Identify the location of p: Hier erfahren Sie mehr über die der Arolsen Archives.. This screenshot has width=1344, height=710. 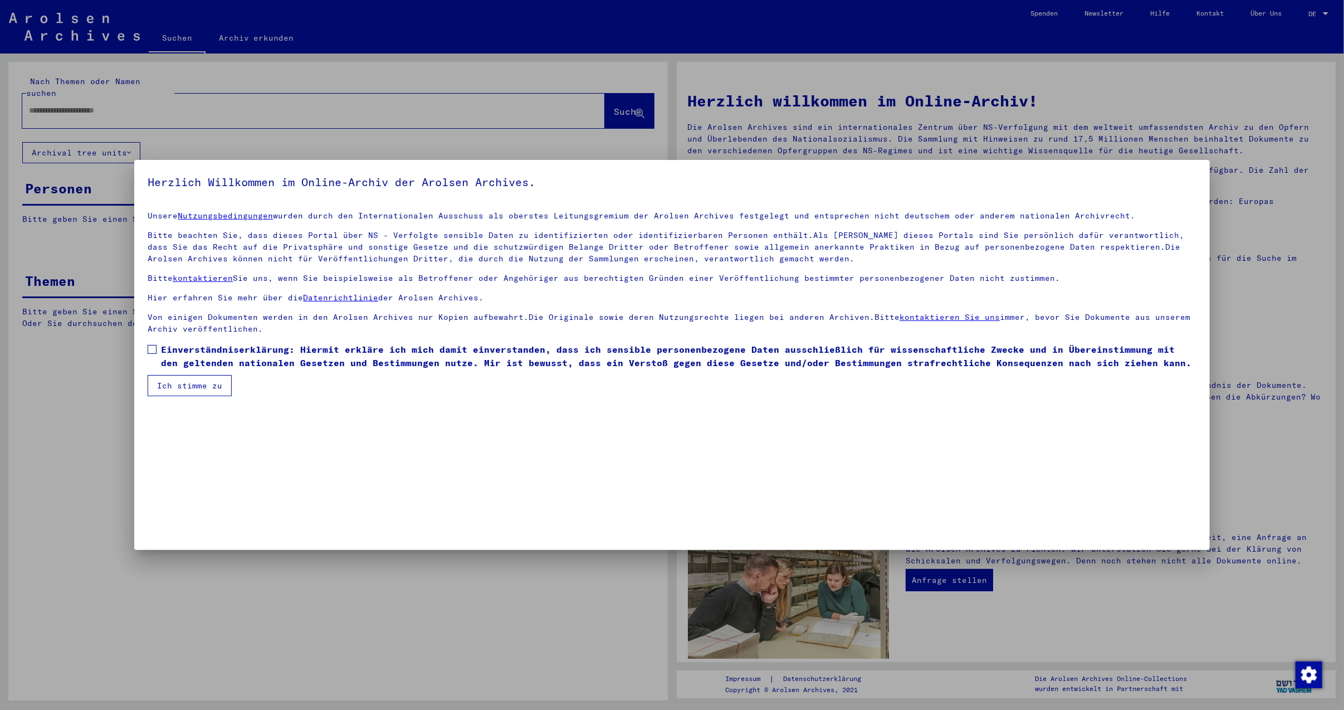
(672, 297).